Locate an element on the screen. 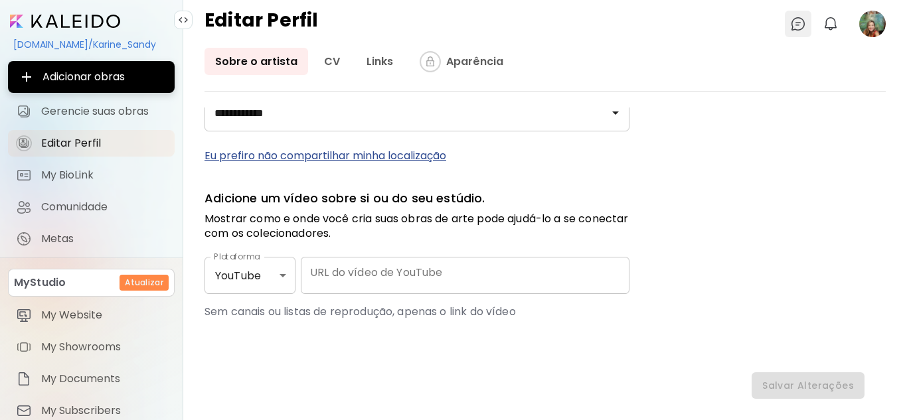  span: Editar Perfil is located at coordinates (104, 143).